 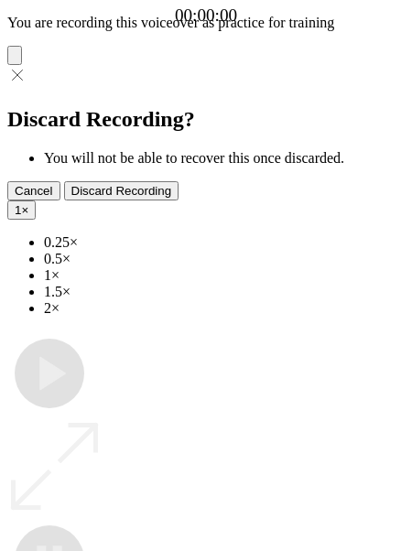 I want to click on li: 1×, so click(x=224, y=276).